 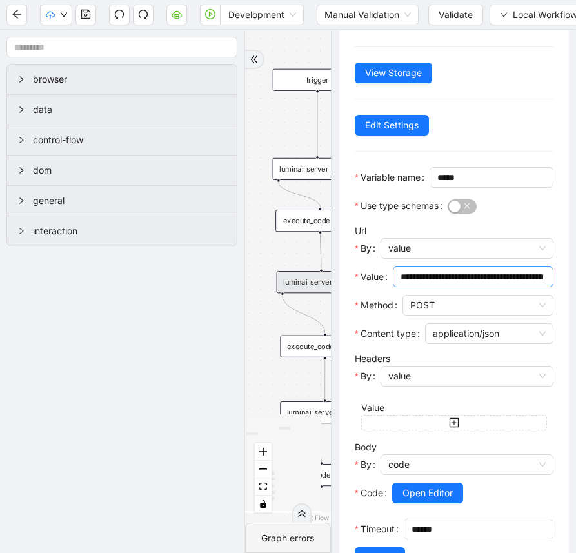 I want to click on div: interaction, so click(x=122, y=231).